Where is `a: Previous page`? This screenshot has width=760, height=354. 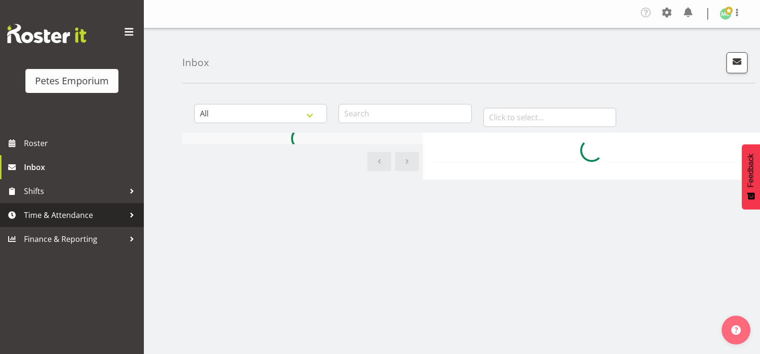
a: Previous page is located at coordinates (379, 162).